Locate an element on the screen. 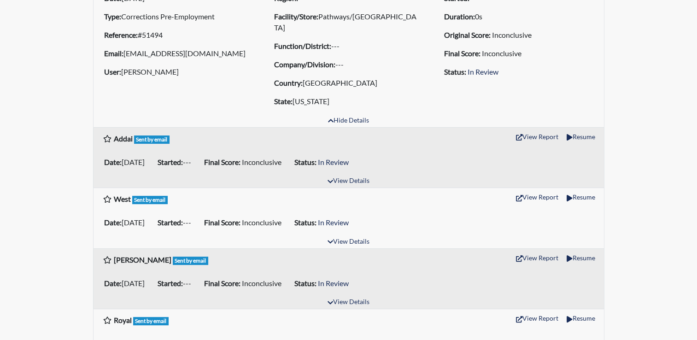 This screenshot has height=340, width=697. b: Country: is located at coordinates (288, 82).